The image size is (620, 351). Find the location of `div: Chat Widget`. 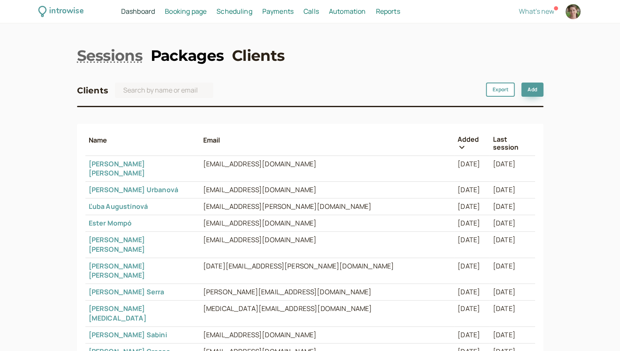

div: Chat Widget is located at coordinates (599, 331).